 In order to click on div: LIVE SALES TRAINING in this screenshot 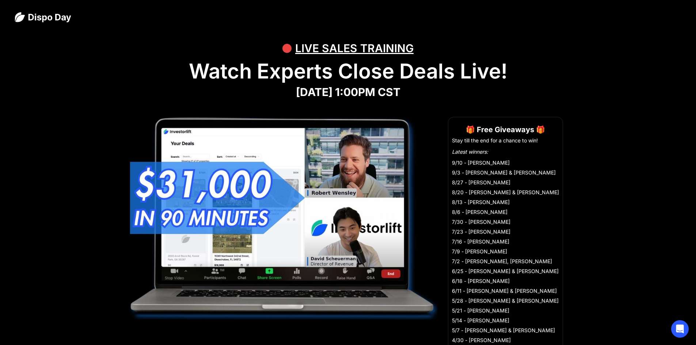, I will do `click(355, 48)`.